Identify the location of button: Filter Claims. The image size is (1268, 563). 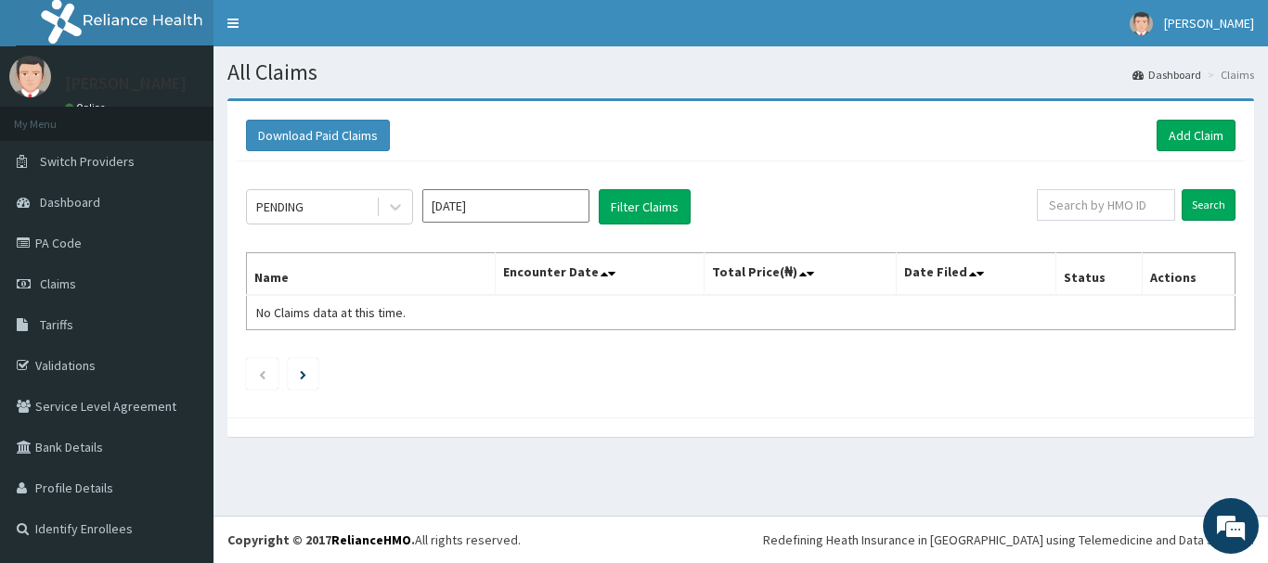
(644, 207).